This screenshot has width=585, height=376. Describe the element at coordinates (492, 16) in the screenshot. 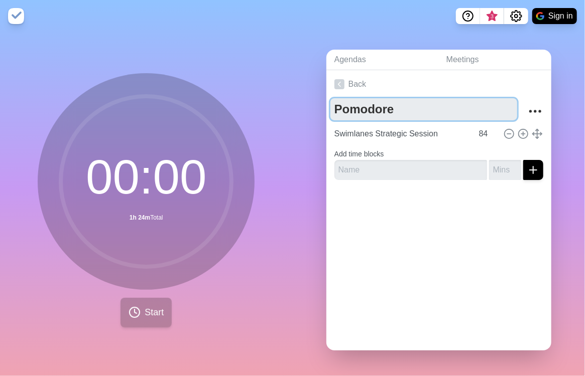

I see `button: What’s new` at that location.